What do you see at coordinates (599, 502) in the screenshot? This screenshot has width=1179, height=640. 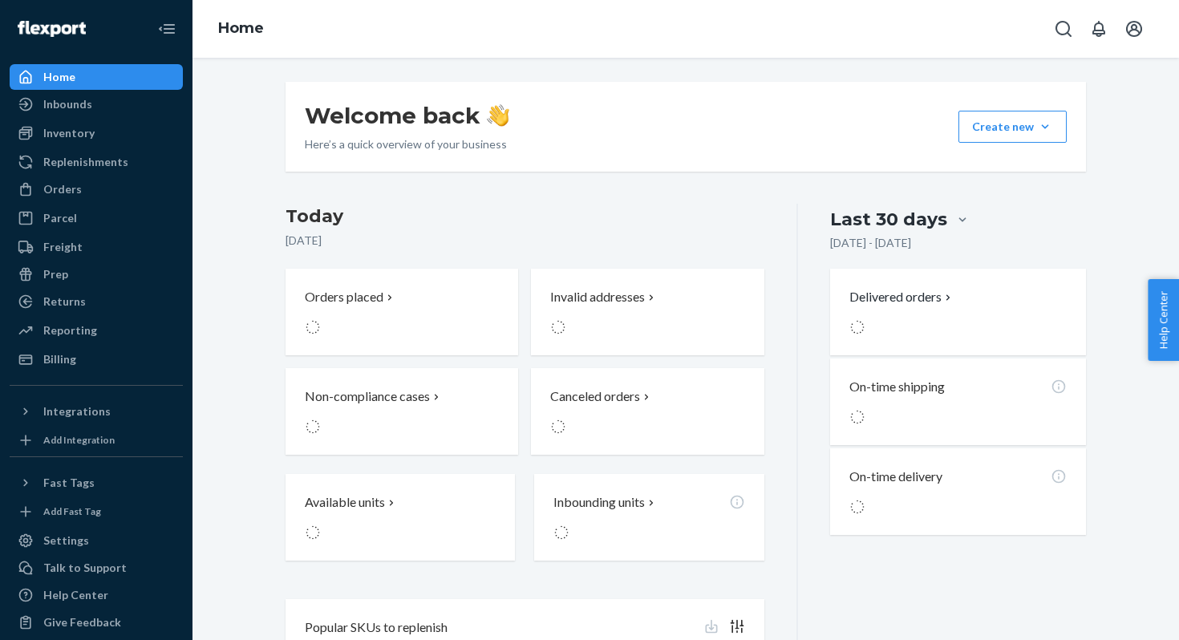 I see `p: Inbounding units` at bounding box center [599, 502].